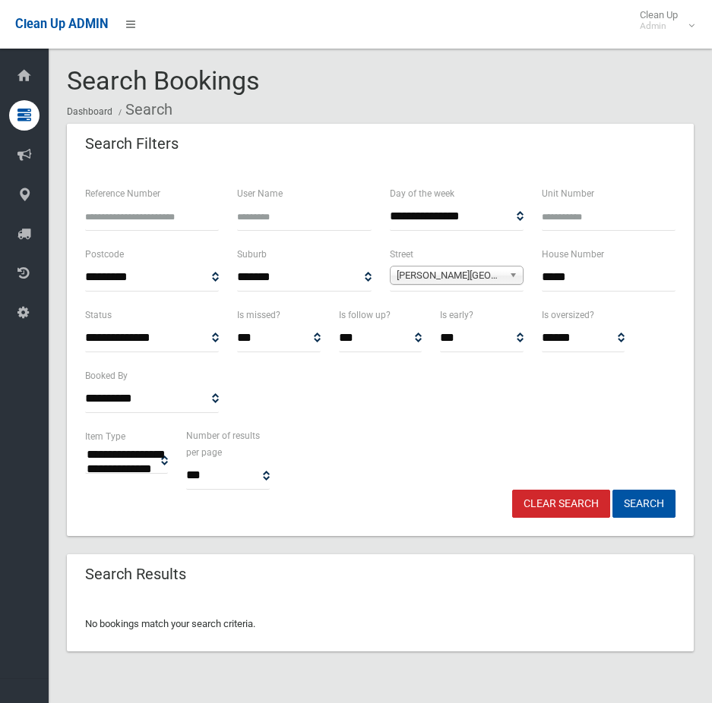 Image resolution: width=712 pixels, height=703 pixels. I want to click on label: Reference Number, so click(122, 194).